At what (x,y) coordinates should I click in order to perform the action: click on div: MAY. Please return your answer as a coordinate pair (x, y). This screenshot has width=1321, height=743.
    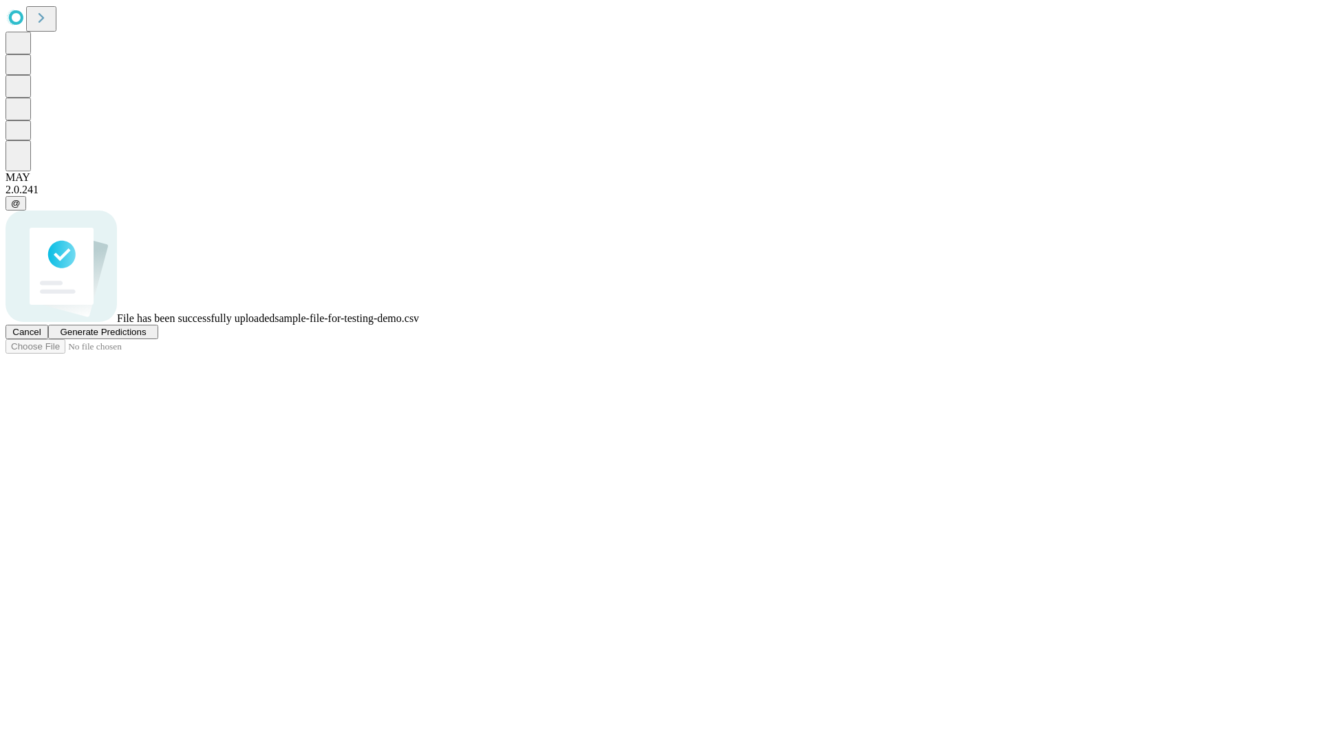
    Looking at the image, I should click on (661, 178).